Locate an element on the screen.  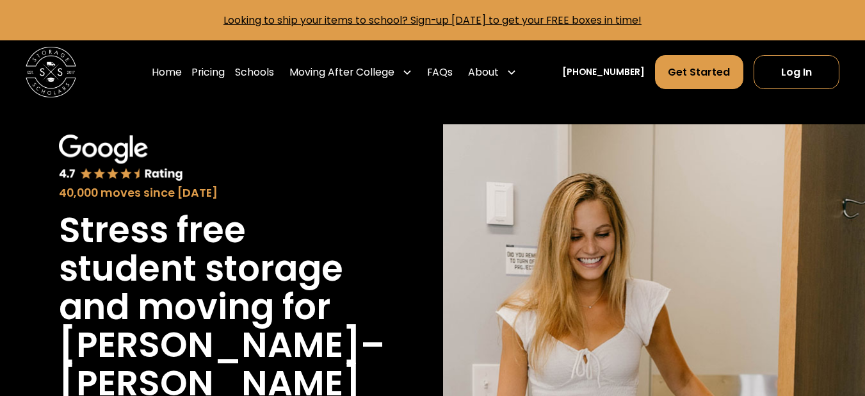
a: Pricing is located at coordinates (208, 72).